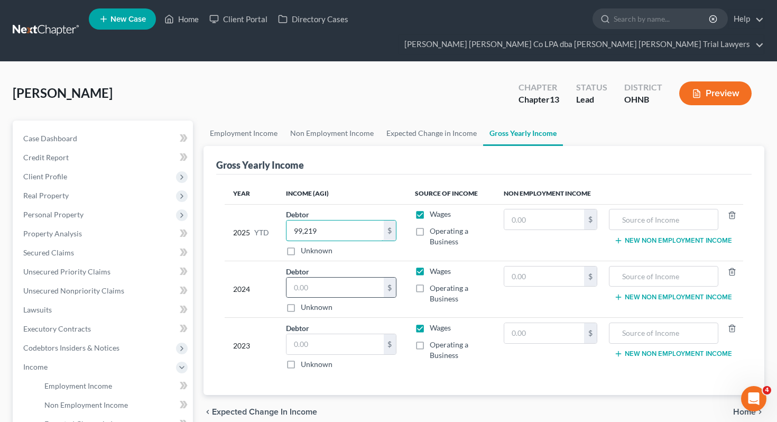 This screenshot has height=422, width=777. I want to click on span: Unsecured Nonpriority Claims, so click(73, 290).